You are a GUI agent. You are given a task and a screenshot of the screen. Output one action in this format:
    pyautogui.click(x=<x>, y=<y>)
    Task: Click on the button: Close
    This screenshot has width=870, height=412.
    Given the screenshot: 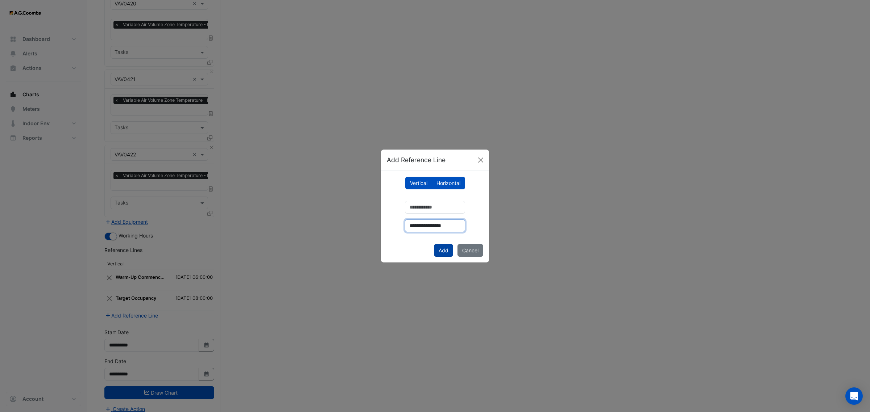 What is the action you would take?
    pyautogui.click(x=481, y=160)
    